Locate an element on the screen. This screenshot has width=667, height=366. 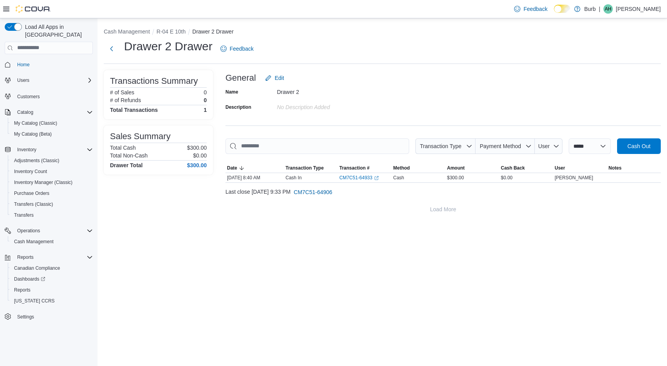
span: My Catalog (Beta) is located at coordinates (33, 134).